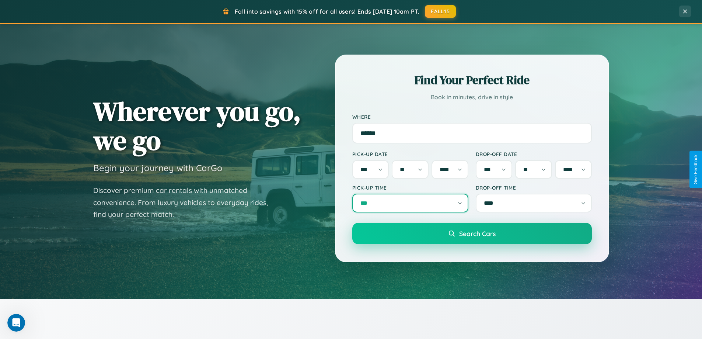 This screenshot has height=339, width=702. I want to click on label: Pick-up Date, so click(410, 154).